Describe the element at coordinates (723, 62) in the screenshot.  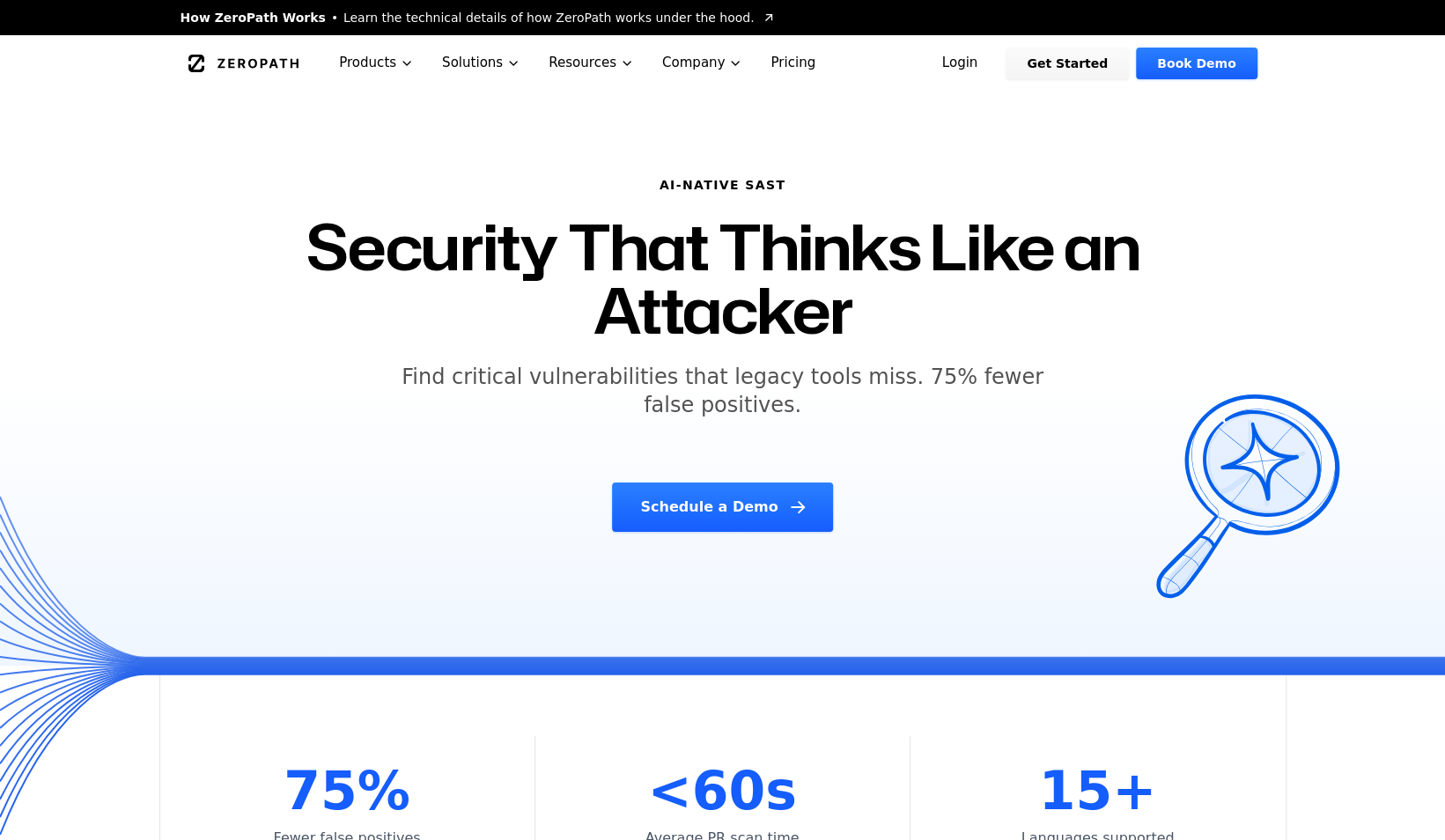
I see `nav: Global` at that location.